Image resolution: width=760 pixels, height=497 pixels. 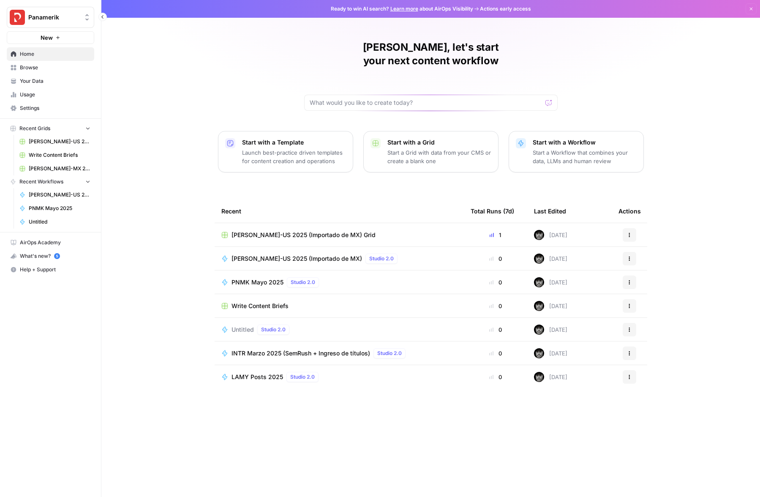 What do you see at coordinates (50, 128) in the screenshot?
I see `button: Recent Grids` at bounding box center [50, 128].